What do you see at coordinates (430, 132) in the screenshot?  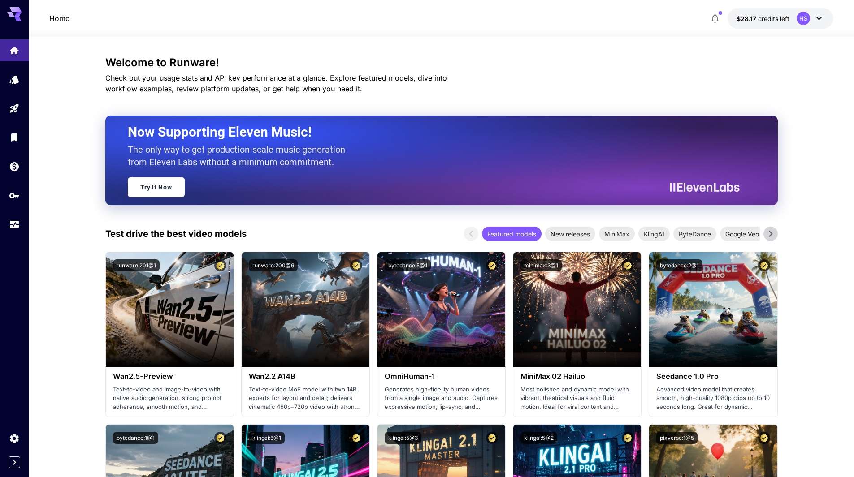 I see `h2: Now Supporting Eleven Music!` at bounding box center [430, 132].